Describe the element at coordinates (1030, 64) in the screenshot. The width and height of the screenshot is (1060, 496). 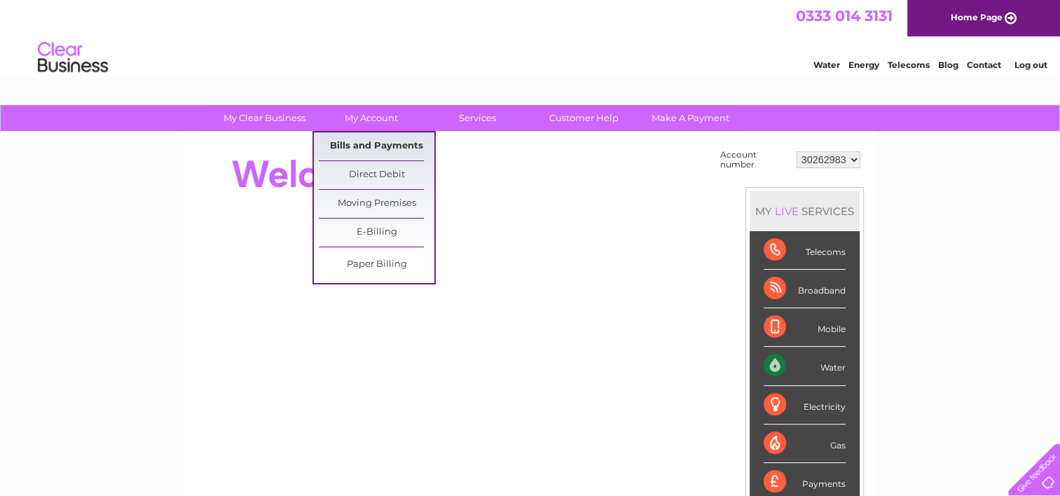
I see `a: Log out` at that location.